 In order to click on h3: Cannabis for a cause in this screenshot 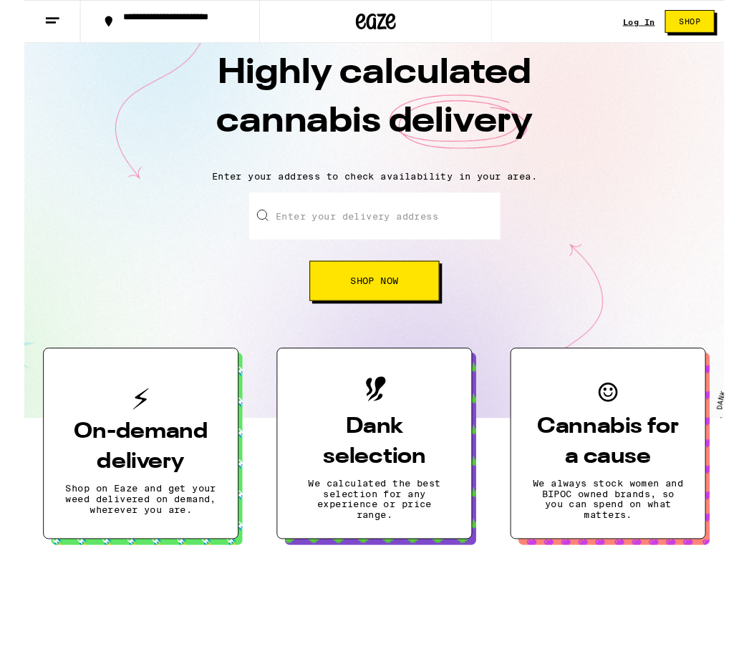, I will do `click(624, 473)`.